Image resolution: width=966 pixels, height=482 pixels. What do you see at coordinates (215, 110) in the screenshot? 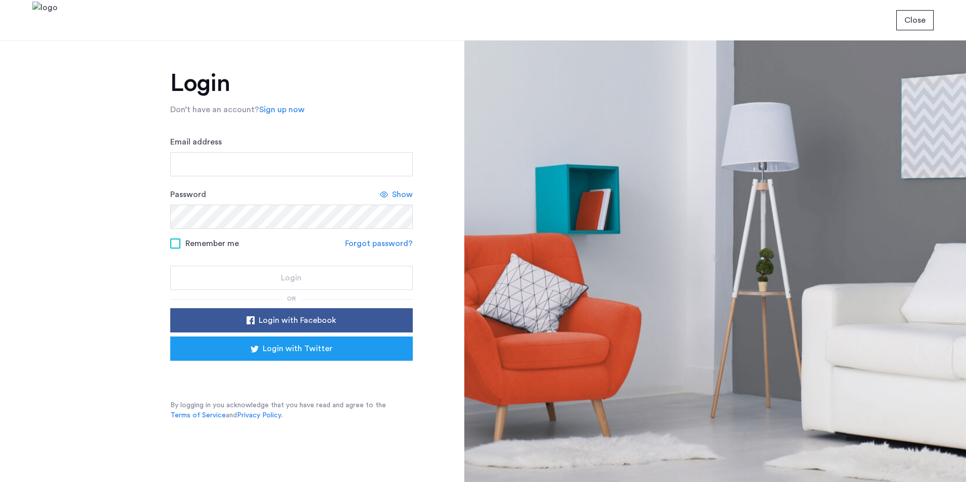
I see `span: Don’t have an account?` at bounding box center [215, 110].